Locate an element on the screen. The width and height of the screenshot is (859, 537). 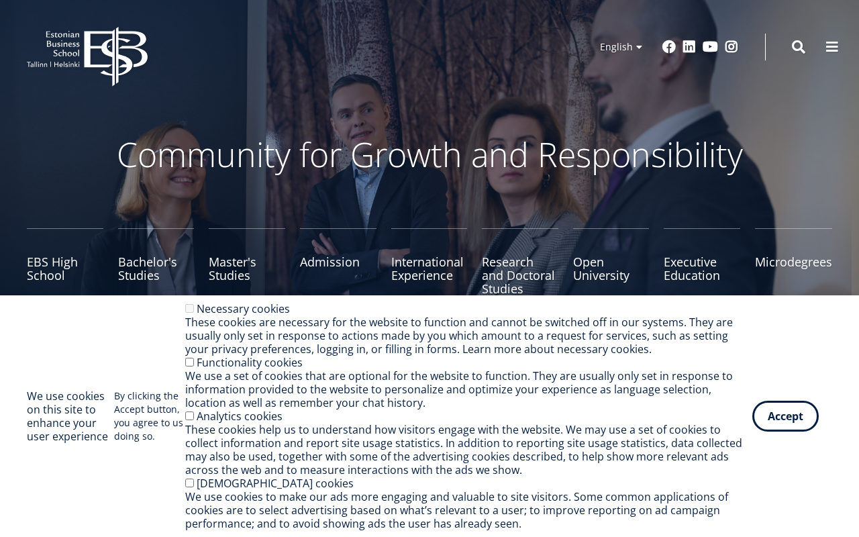
div: These cookies are necessary for the website to function and cannot be switched off in our systems... is located at coordinates (468, 336).